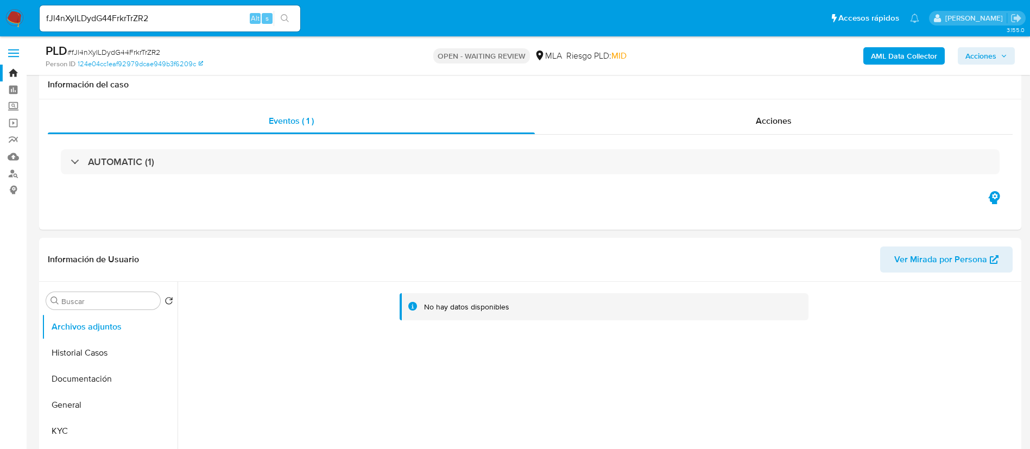 The height and width of the screenshot is (449, 1030). I want to click on button: General, so click(110, 405).